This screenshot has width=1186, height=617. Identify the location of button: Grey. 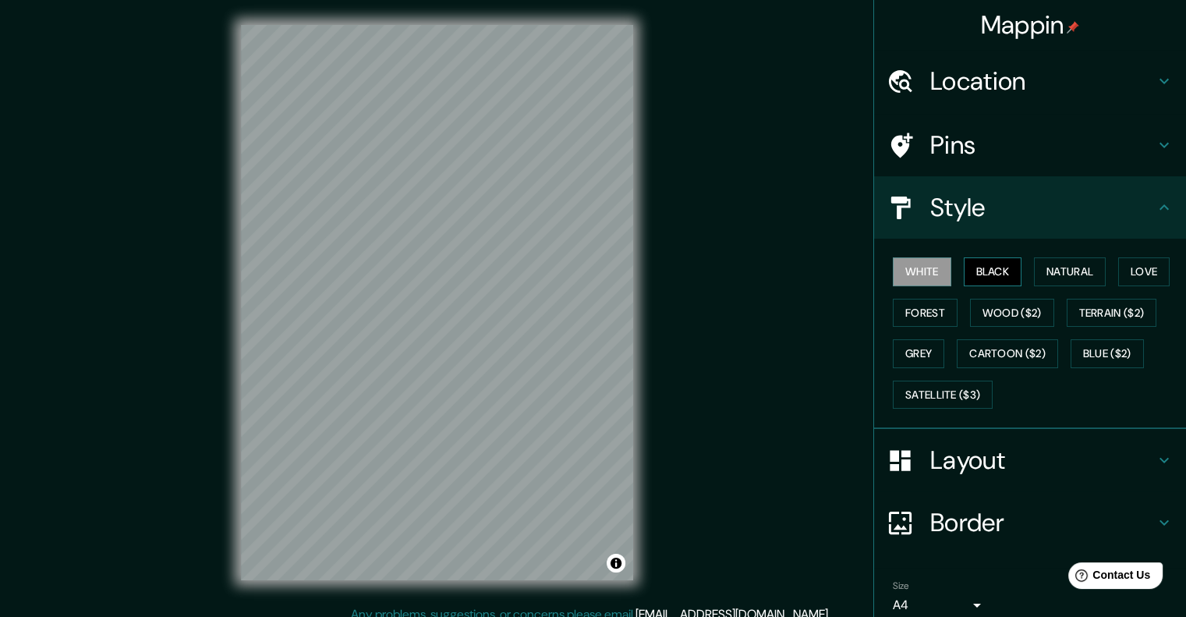
(918, 353).